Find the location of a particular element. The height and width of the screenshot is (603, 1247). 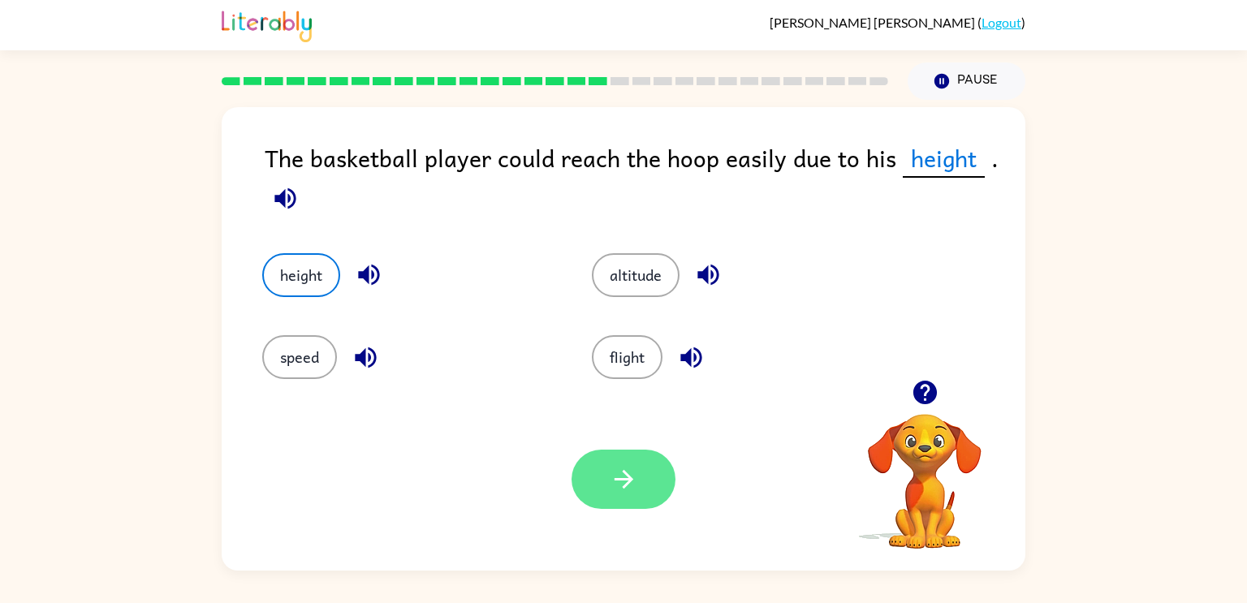

span: height is located at coordinates (943, 158).